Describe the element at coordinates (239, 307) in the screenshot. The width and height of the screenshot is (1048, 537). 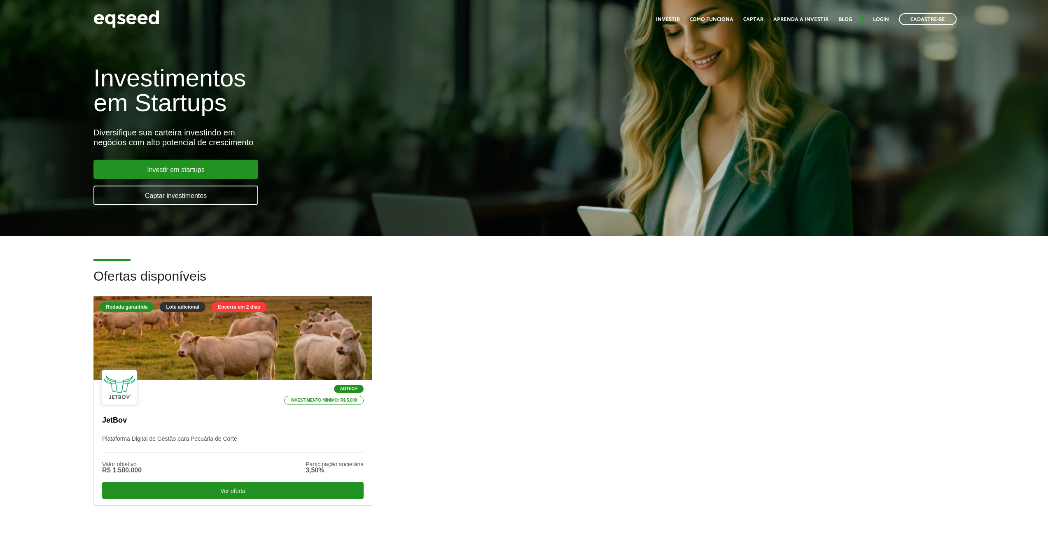
I see `div: Encerra em 2 dias` at that location.